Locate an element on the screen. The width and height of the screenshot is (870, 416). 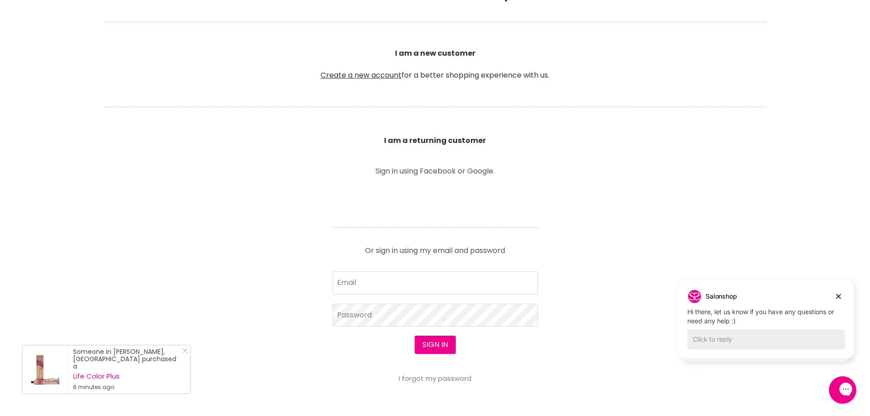
svg: Close Icon is located at coordinates (185, 351).